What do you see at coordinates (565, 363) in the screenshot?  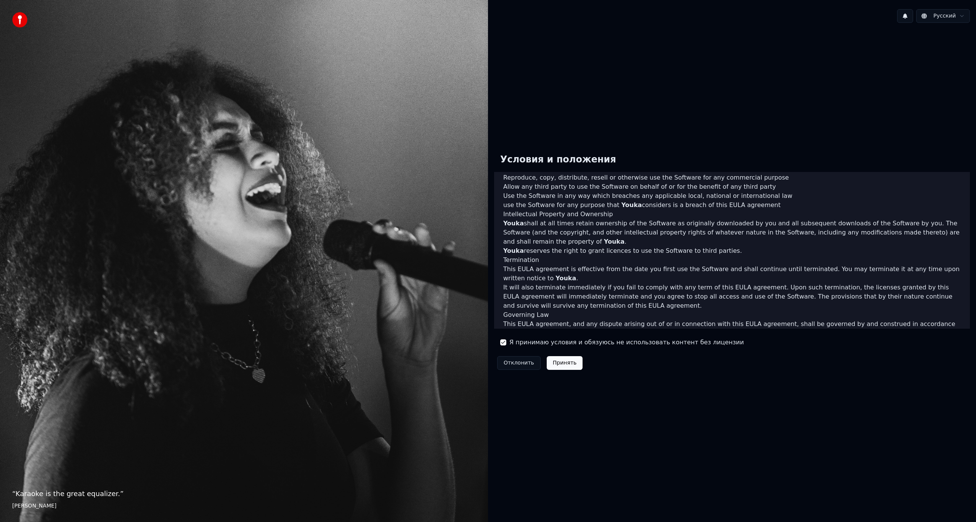 I see `button: Принять` at bounding box center [565, 363].